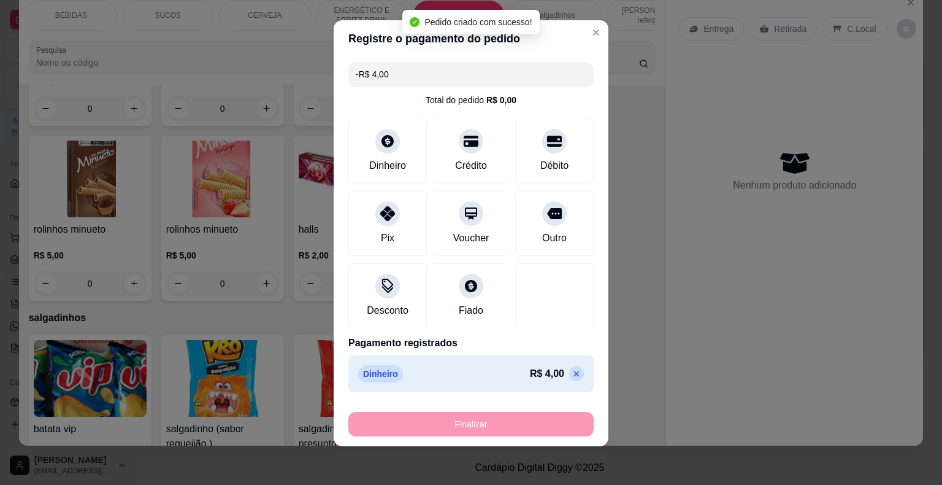 This screenshot has width=942, height=485. What do you see at coordinates (471, 74) in the screenshot?
I see `input: Ex.: hambúrguer de cordeiro` at bounding box center [471, 74].